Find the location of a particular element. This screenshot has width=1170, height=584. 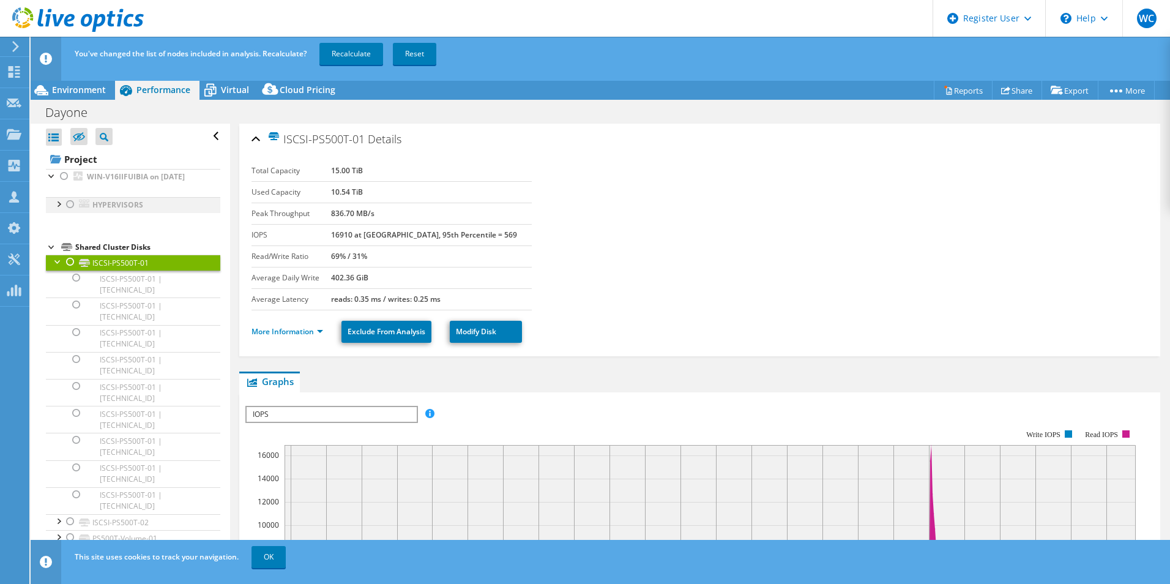

span: This site uses cookies to track your navigation. is located at coordinates (157, 556).